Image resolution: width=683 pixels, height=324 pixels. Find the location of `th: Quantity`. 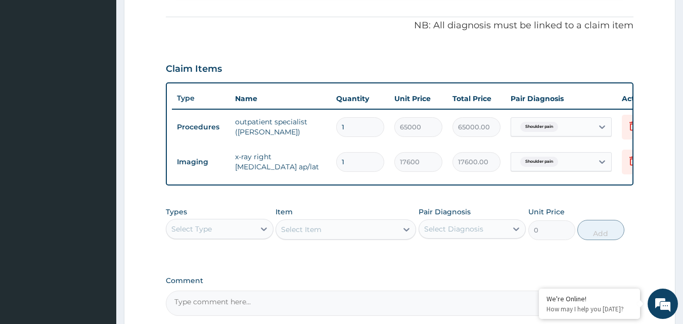

th: Quantity is located at coordinates (360, 99).